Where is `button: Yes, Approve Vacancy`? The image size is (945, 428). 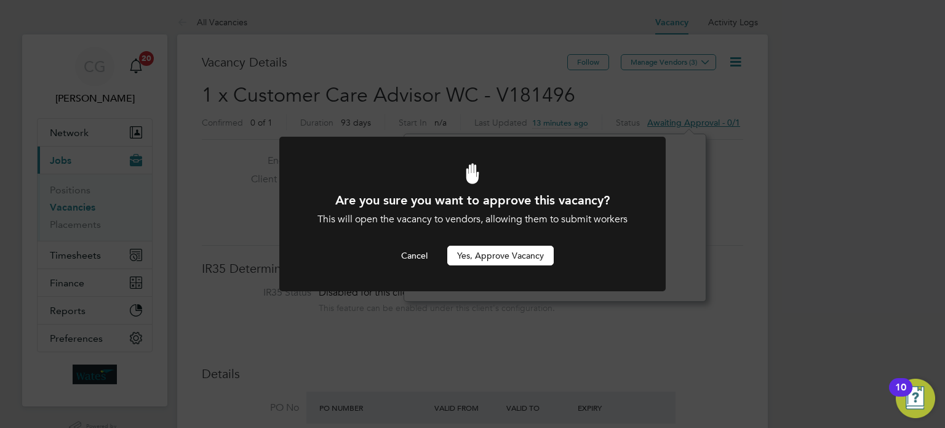 button: Yes, Approve Vacancy is located at coordinates (500, 255).